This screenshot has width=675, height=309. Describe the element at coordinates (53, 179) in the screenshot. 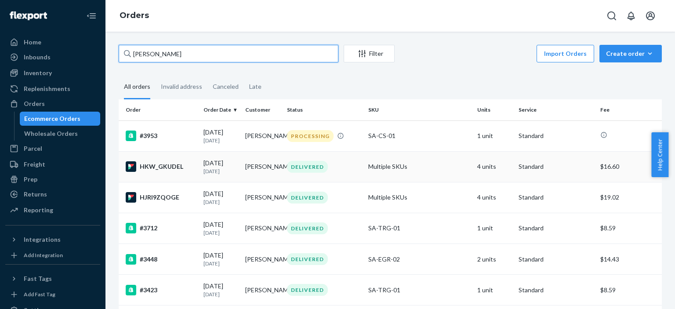

I see `a: Prep` at that location.